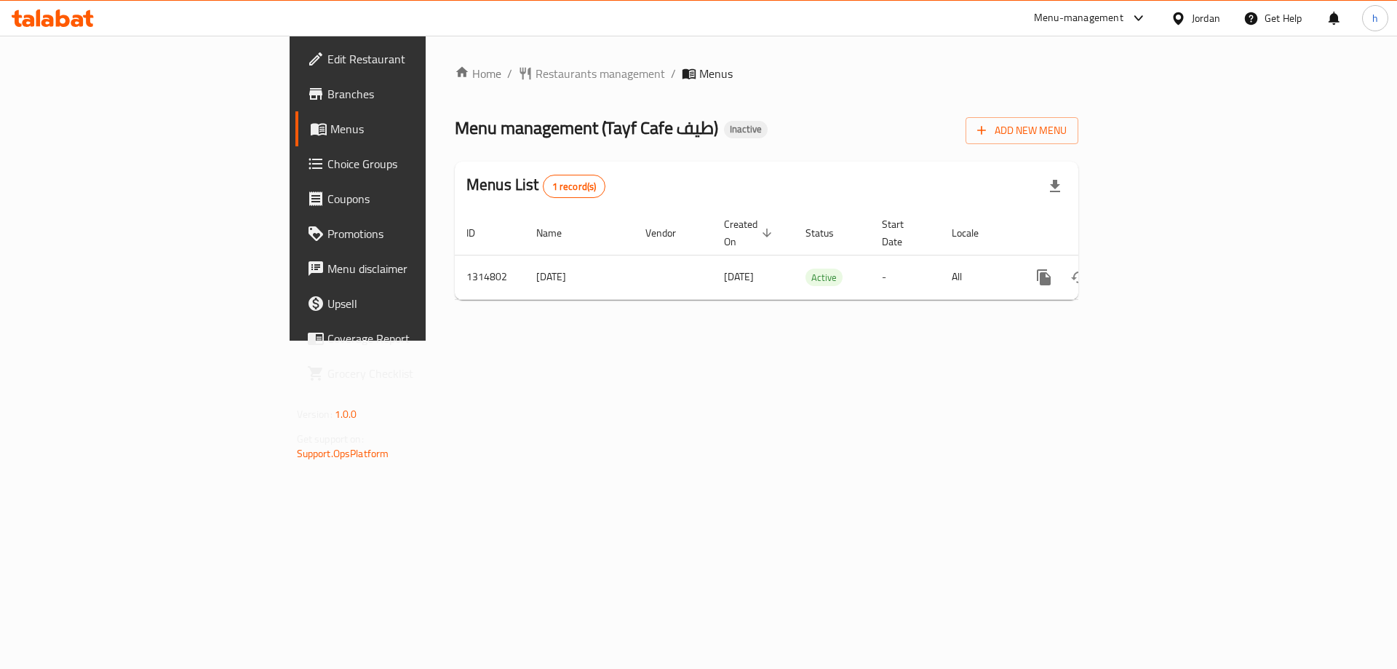 This screenshot has width=1397, height=669. What do you see at coordinates (419, 164) in the screenshot?
I see `span: Choice Groups` at bounding box center [419, 164].